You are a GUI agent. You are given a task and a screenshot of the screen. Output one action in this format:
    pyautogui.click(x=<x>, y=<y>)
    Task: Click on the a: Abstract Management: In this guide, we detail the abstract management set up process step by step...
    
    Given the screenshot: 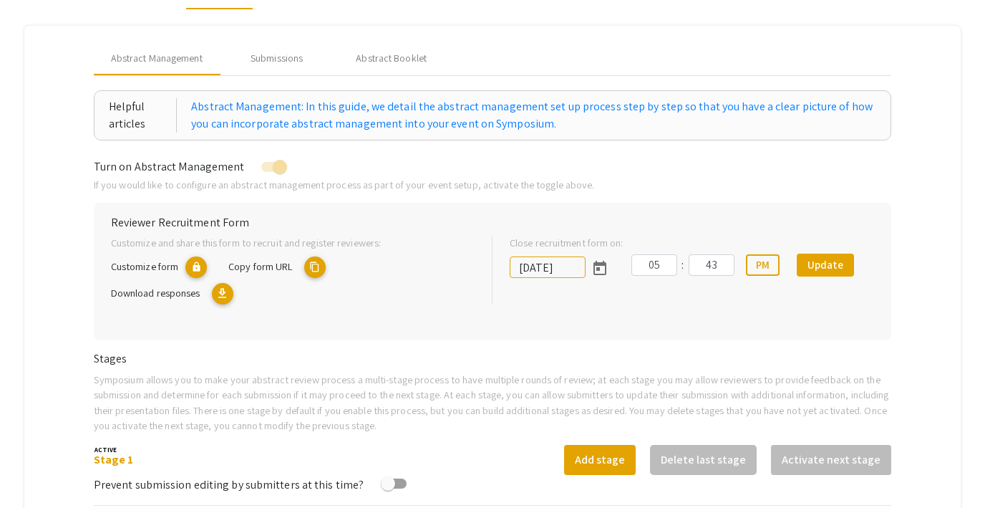 What is the action you would take?
    pyautogui.click(x=533, y=115)
    